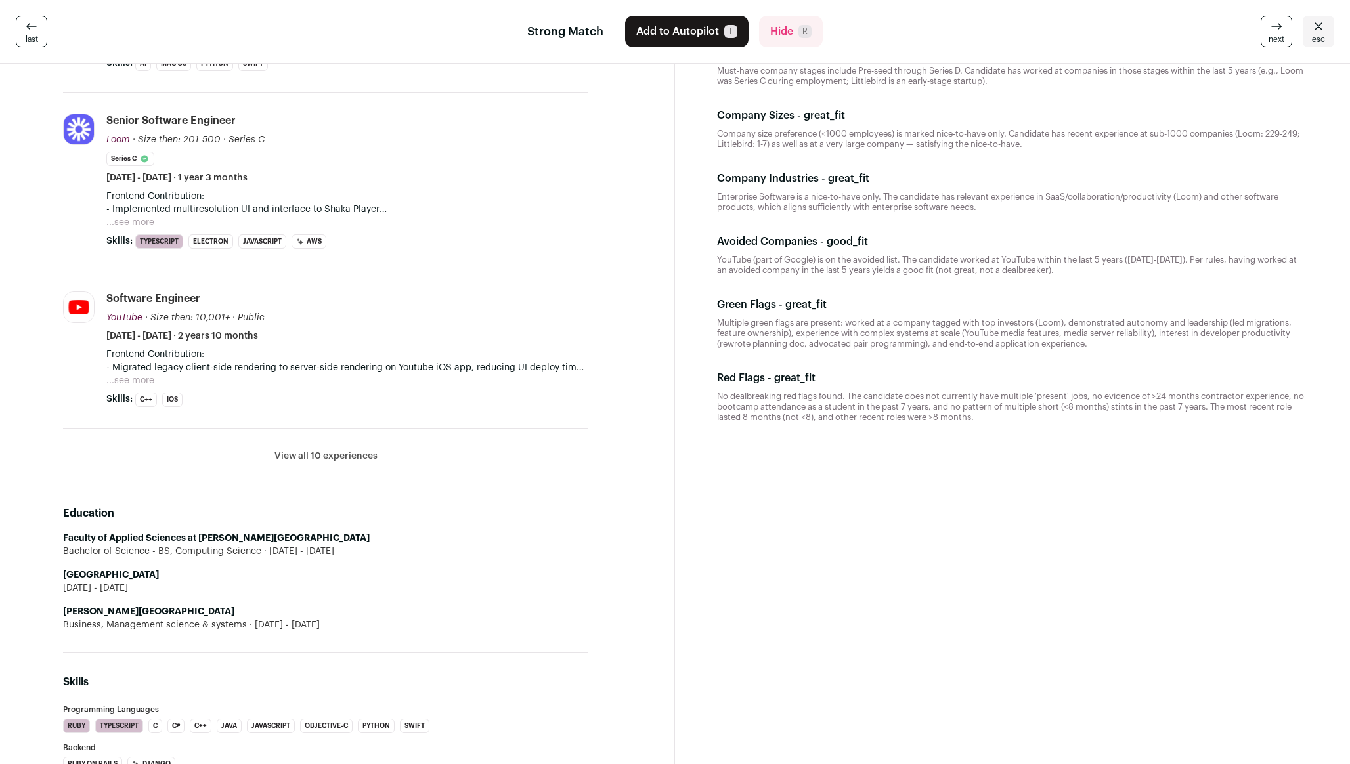 This screenshot has height=764, width=1350. What do you see at coordinates (793, 242) in the screenshot?
I see `p: Avoided Companies - good_fit` at bounding box center [793, 242].